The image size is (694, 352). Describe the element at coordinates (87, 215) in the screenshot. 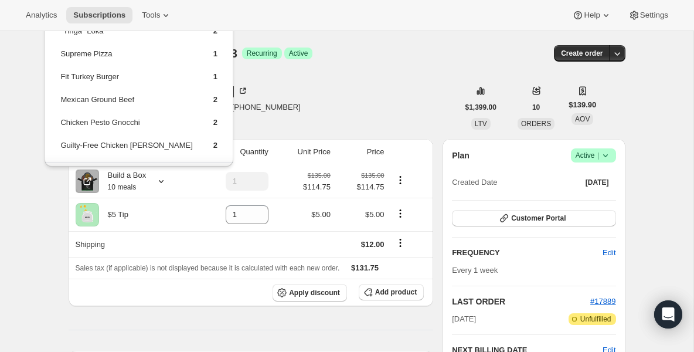

I see `img: product img` at that location.